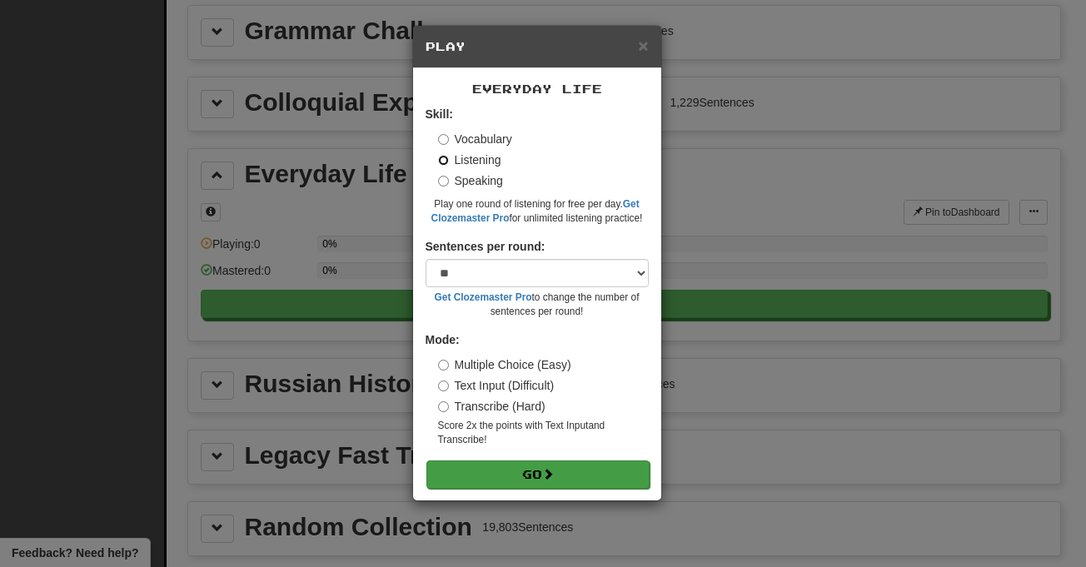  What do you see at coordinates (537, 88) in the screenshot?
I see `span: Everyday Life` at bounding box center [537, 88].